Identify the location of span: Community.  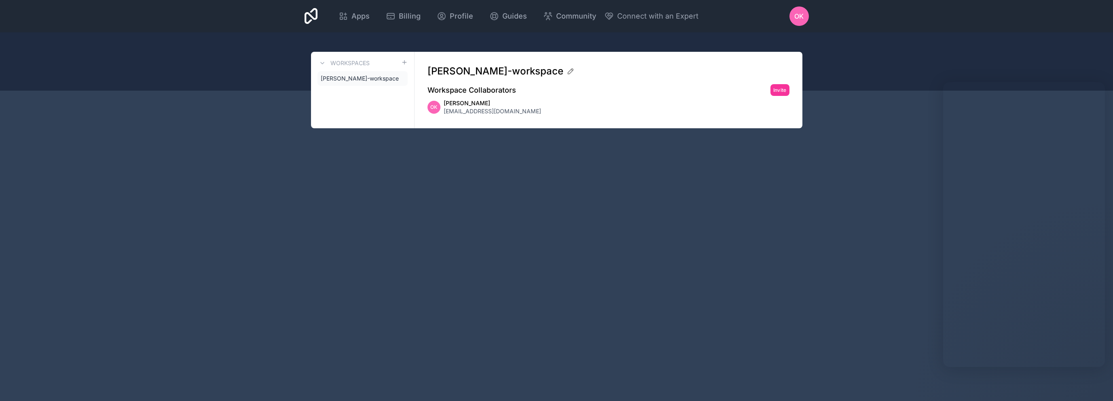
(576, 16).